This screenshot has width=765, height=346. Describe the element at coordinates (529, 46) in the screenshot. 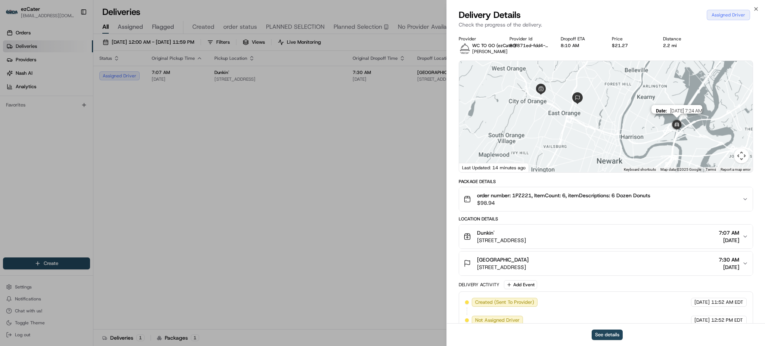

I see `button: 80f871ed-fdd4-58f4-c534-a12ccfb7d386` at that location.